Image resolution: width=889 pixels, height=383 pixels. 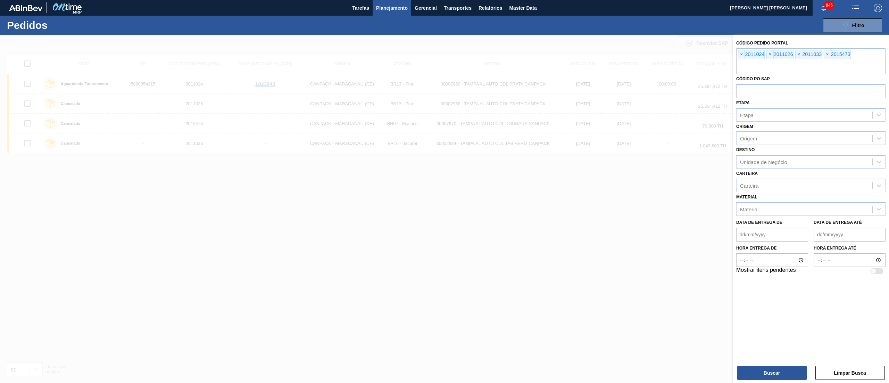 What do you see at coordinates (745, 126) in the screenshot?
I see `label: Origem` at bounding box center [745, 126].